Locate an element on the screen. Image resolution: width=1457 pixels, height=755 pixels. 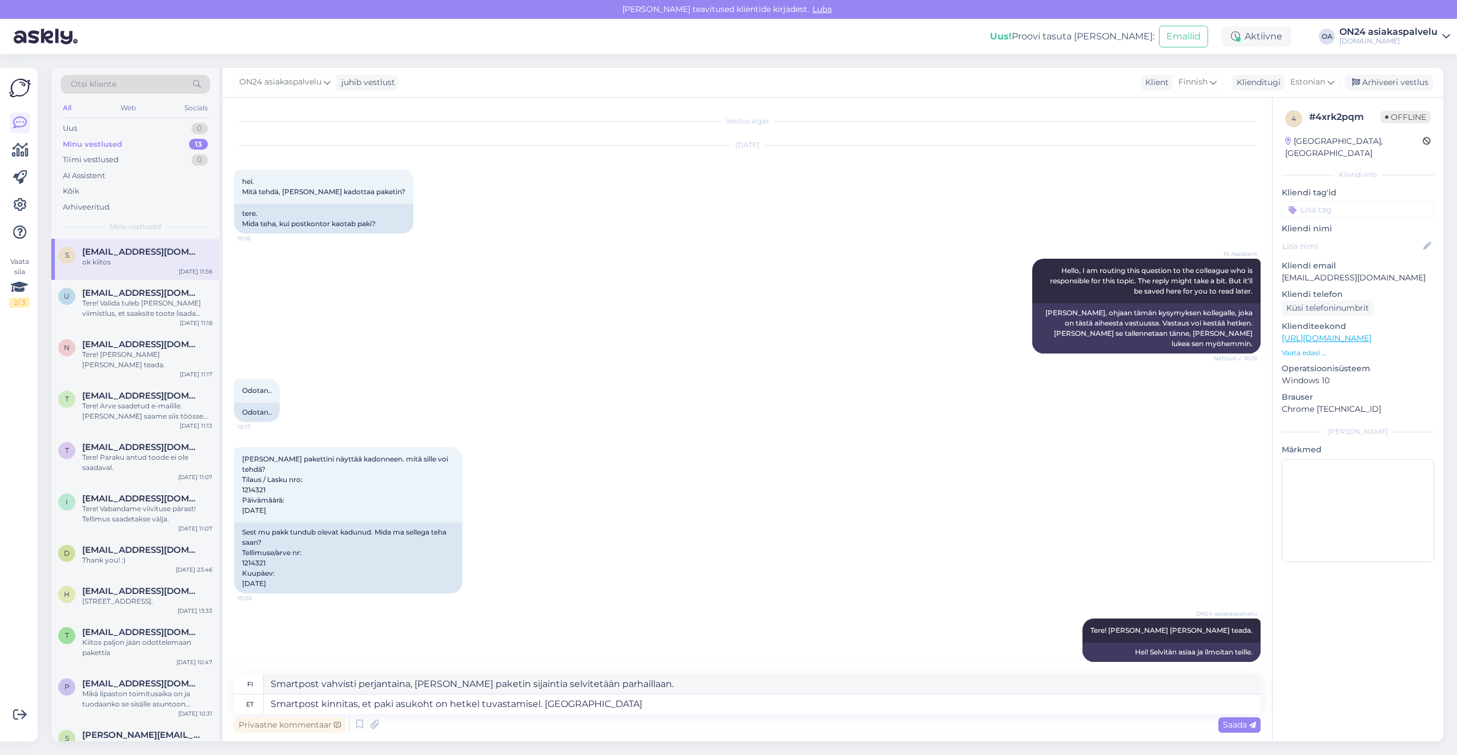
p: Vaata edasi ... is located at coordinates (1358, 353).